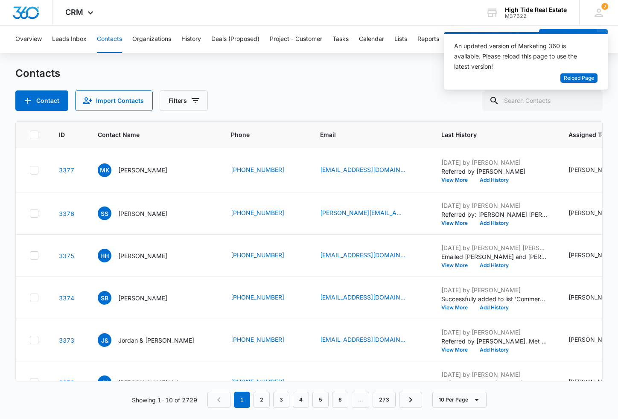 The image size is (618, 419). What do you see at coordinates (67, 213) in the screenshot?
I see `a: Navigate to contact details page for Sigrid Snitzer` at bounding box center [67, 213].